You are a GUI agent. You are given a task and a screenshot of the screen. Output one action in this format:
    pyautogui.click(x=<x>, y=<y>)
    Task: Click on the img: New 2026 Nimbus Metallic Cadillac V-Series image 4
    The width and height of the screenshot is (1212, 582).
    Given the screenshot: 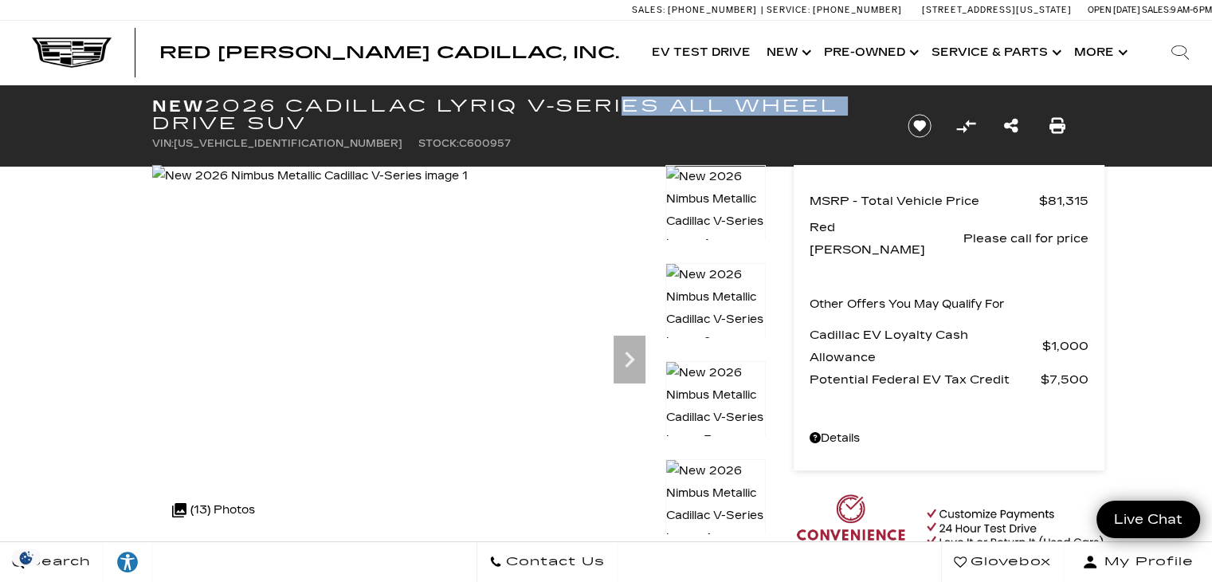 What is the action you would take?
    pyautogui.click(x=715, y=504)
    